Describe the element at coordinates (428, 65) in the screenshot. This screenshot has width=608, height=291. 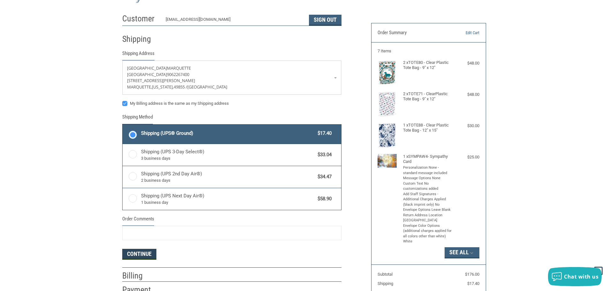
I see `h4: 2 x TOTE80 - Clear Plastic Tote Bag - 9" x 12"` at that location.